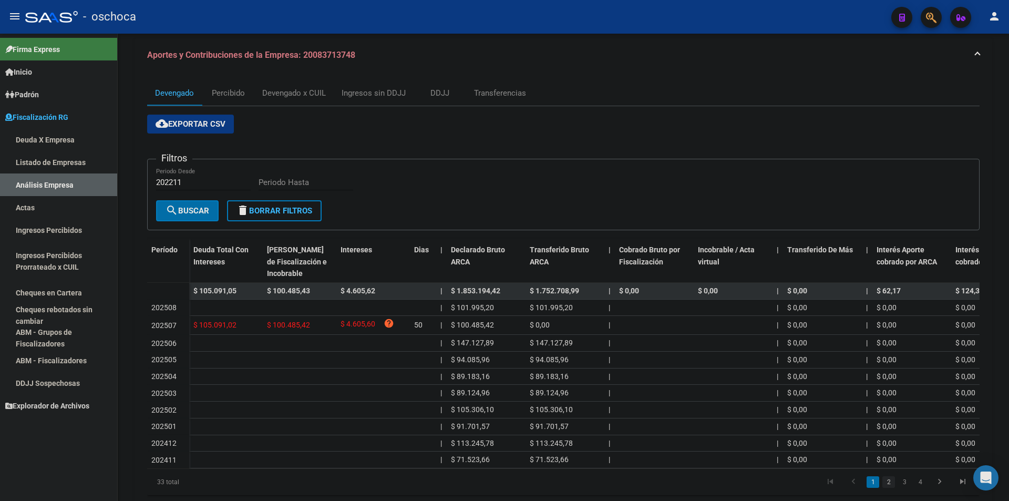  Describe the element at coordinates (418, 325) in the screenshot. I see `span: 50` at that location.